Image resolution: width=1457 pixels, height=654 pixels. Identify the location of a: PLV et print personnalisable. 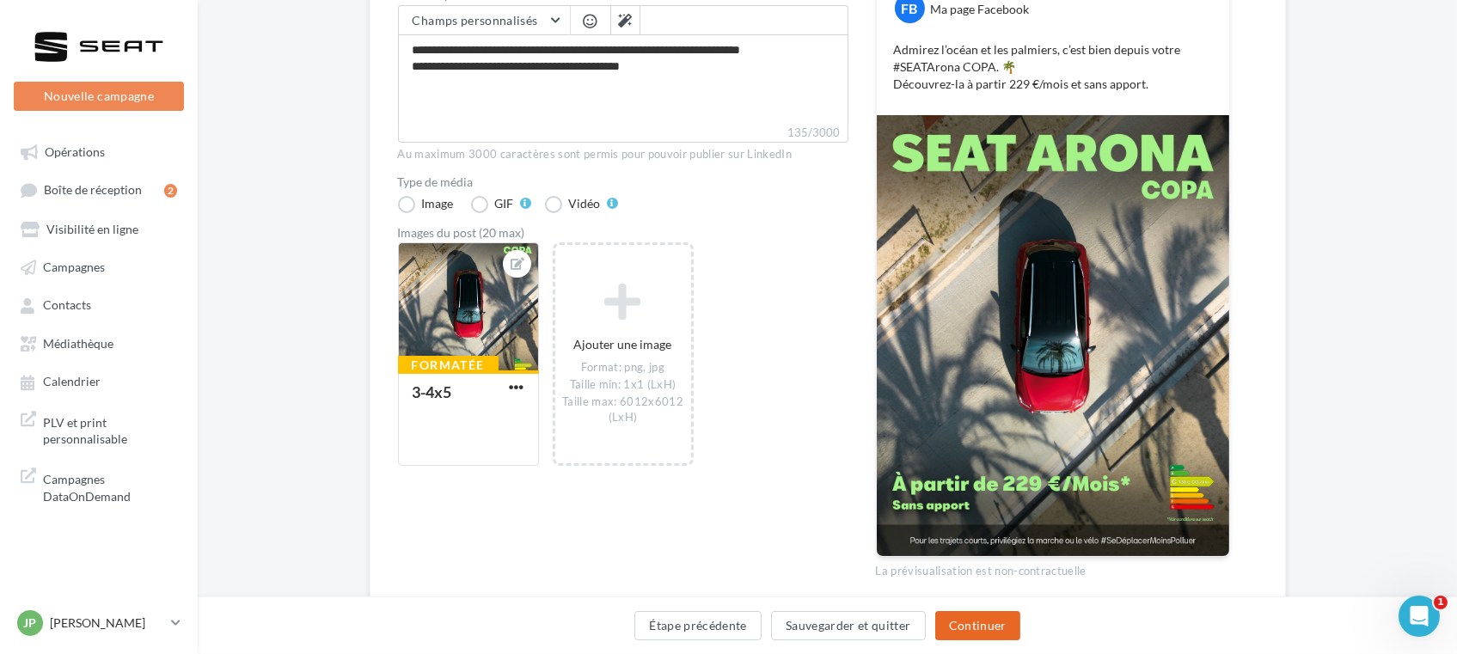
(99, 429).